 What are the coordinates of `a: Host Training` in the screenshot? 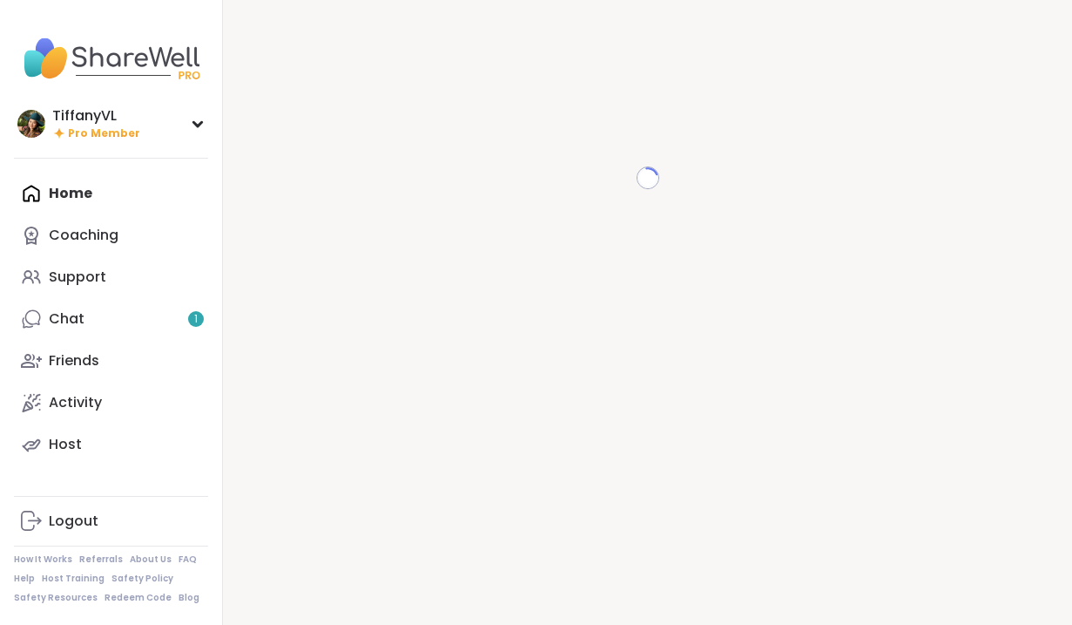 It's located at (73, 578).